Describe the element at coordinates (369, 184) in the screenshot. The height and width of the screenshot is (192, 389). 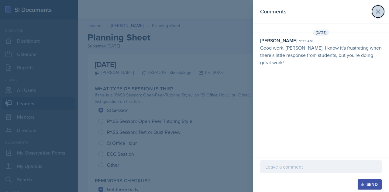
I see `div: Send` at that location.